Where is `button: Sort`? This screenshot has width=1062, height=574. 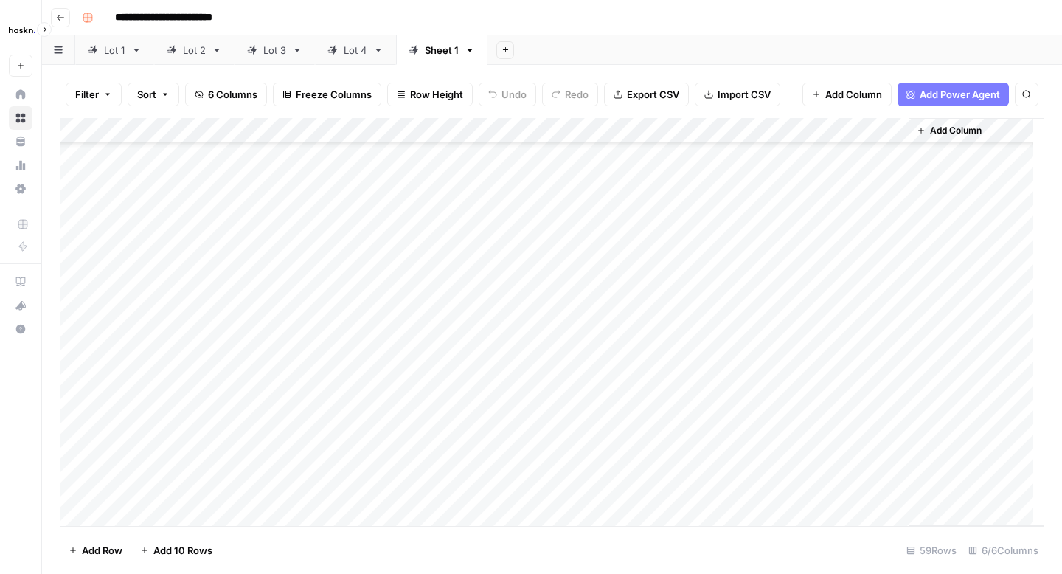 button: Sort is located at coordinates (153, 94).